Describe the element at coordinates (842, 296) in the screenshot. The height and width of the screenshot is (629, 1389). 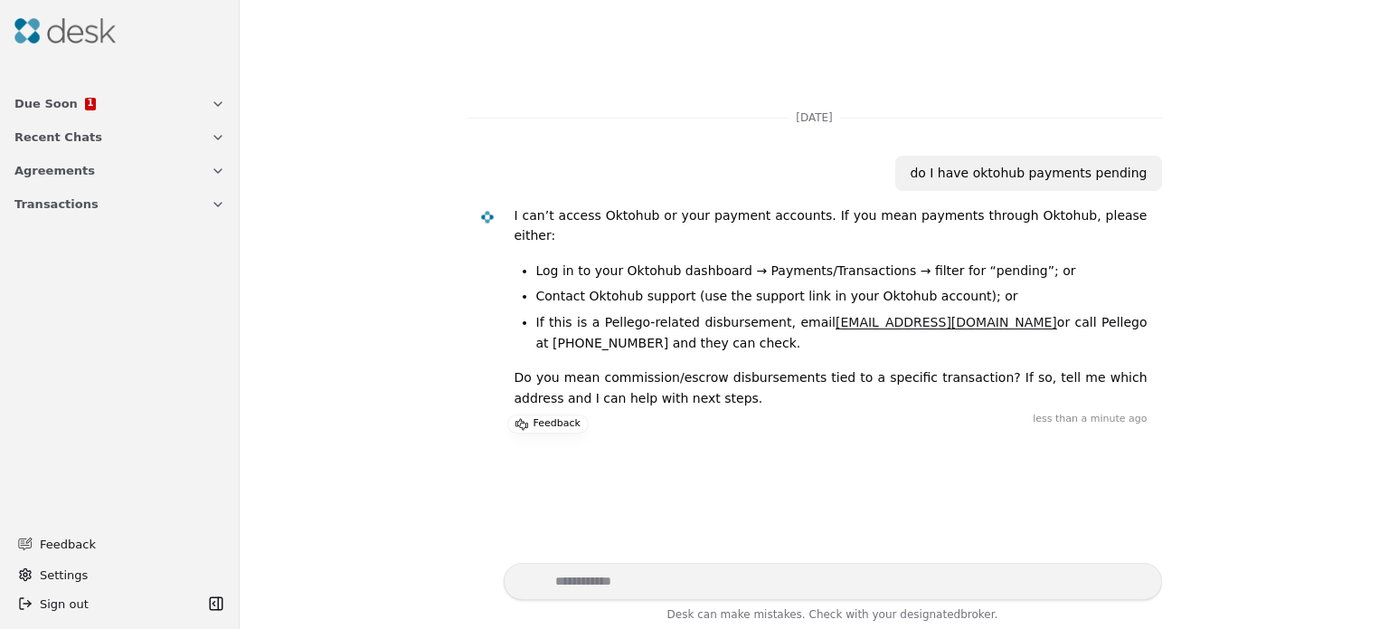
I see `li: Contact Oktohub support (use the support link in your Oktohub account); or` at that location.